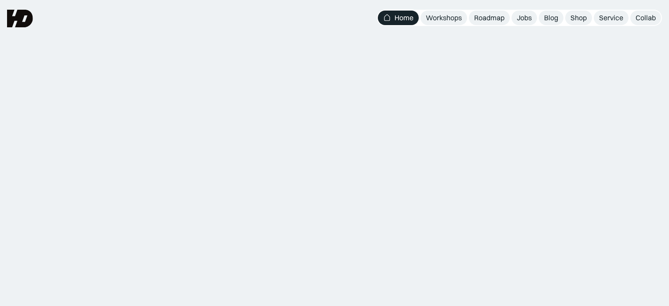  Describe the element at coordinates (611, 18) in the screenshot. I see `div: Service` at that location.